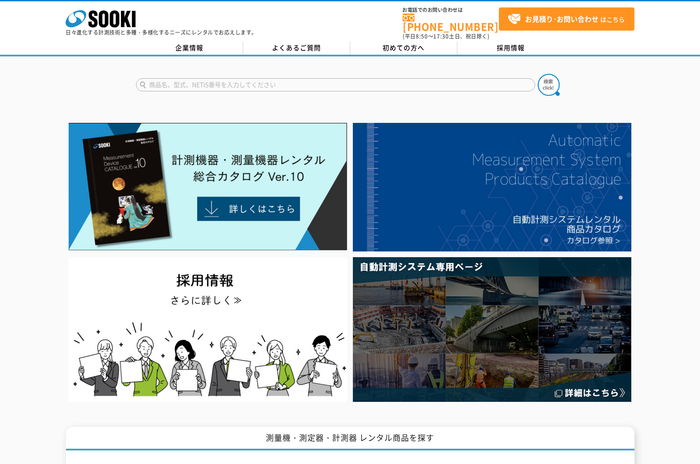  Describe the element at coordinates (511, 48) in the screenshot. I see `a: 採用情報` at that location.